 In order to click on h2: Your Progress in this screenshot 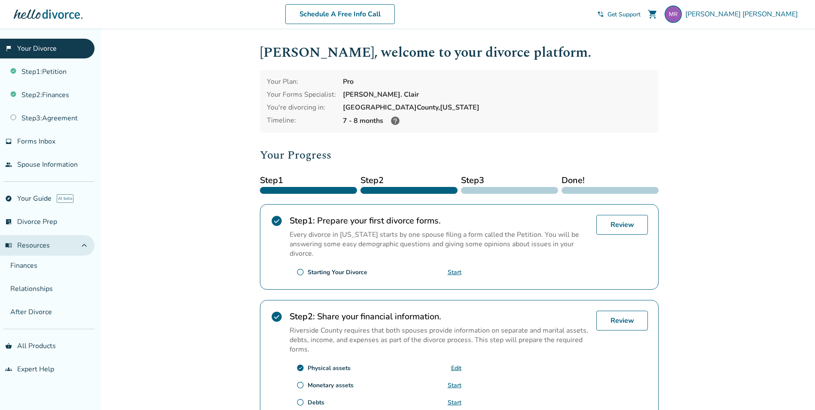, I will do `click(459, 155)`.